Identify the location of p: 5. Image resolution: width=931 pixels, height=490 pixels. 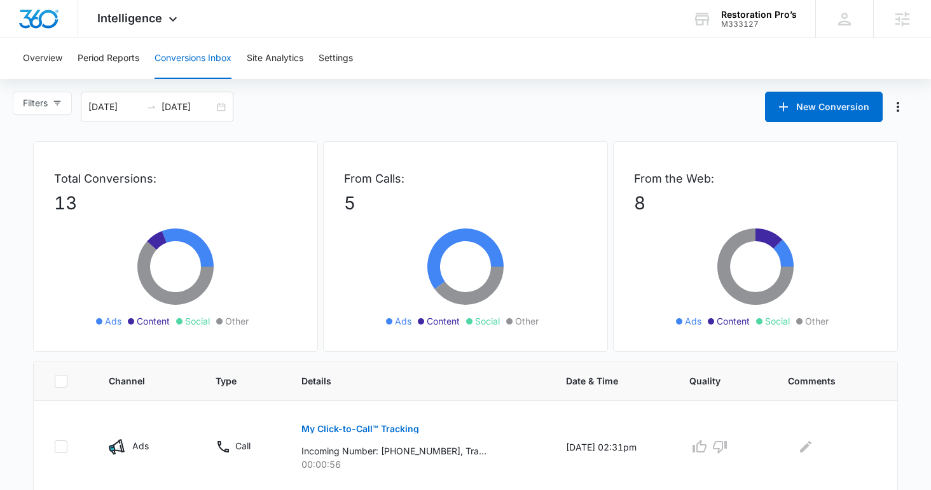
(465, 203).